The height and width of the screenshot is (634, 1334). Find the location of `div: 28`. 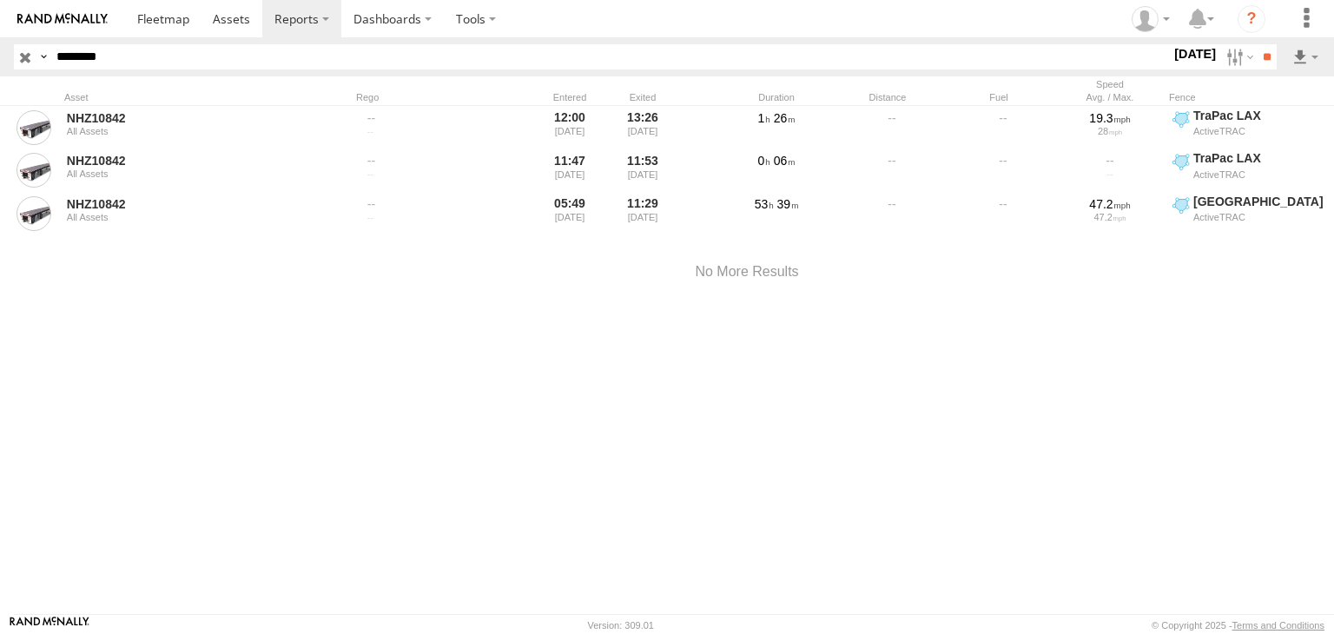

div: 28 is located at coordinates (1110, 131).